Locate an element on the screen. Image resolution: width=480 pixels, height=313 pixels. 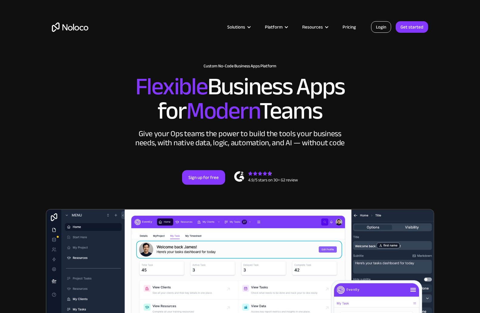
div: Give your Ops teams the power to build the tools your business needs, with native data, logic, au... is located at coordinates (240, 138).